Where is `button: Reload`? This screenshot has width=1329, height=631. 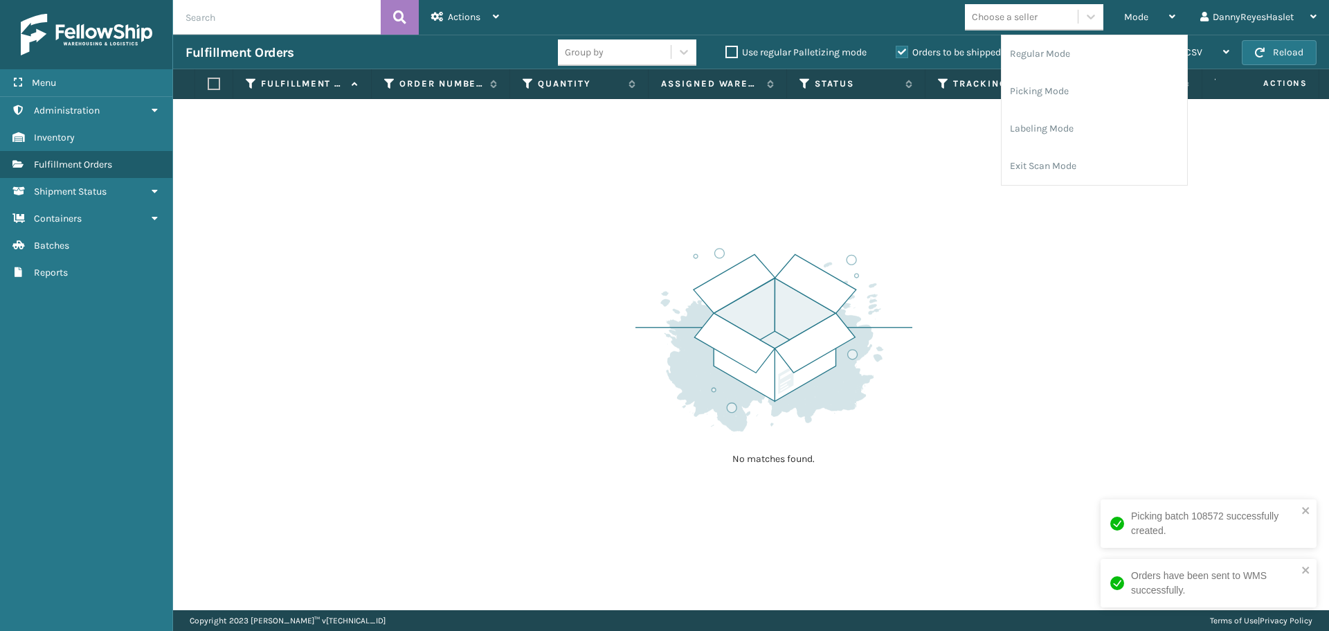 button: Reload is located at coordinates (1279, 53).